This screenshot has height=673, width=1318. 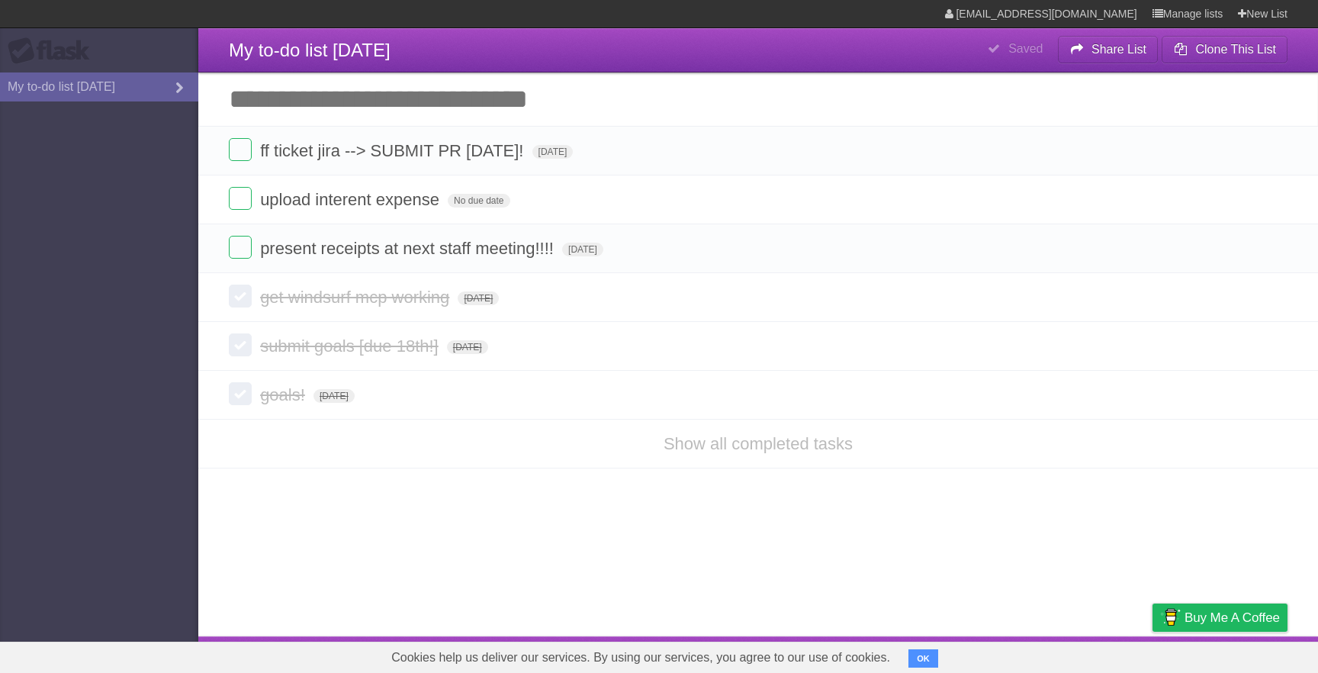 I want to click on span: Cookies help us deliver our services. By using our services, you agree to our use of cookies., so click(x=641, y=657).